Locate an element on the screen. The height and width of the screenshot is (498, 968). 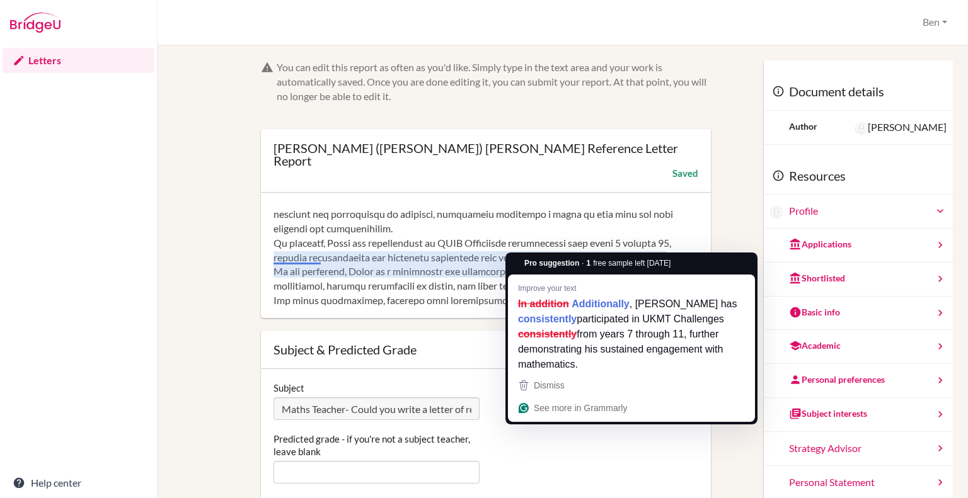
a: Letters is located at coordinates (78, 60).